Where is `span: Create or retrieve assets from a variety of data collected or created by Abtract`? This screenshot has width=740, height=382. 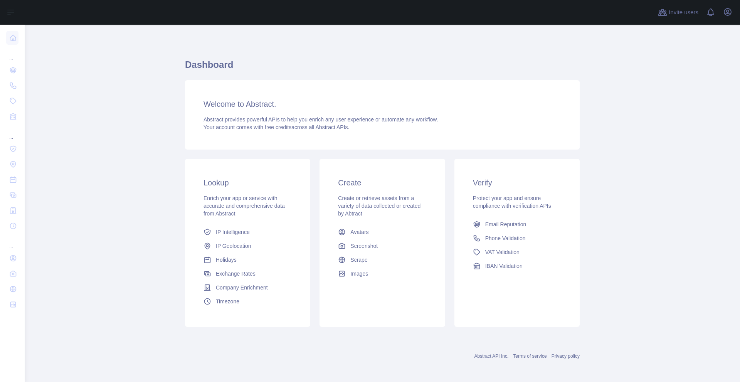 span: Create or retrieve assets from a variety of data collected or created by Abtract is located at coordinates (379, 206).